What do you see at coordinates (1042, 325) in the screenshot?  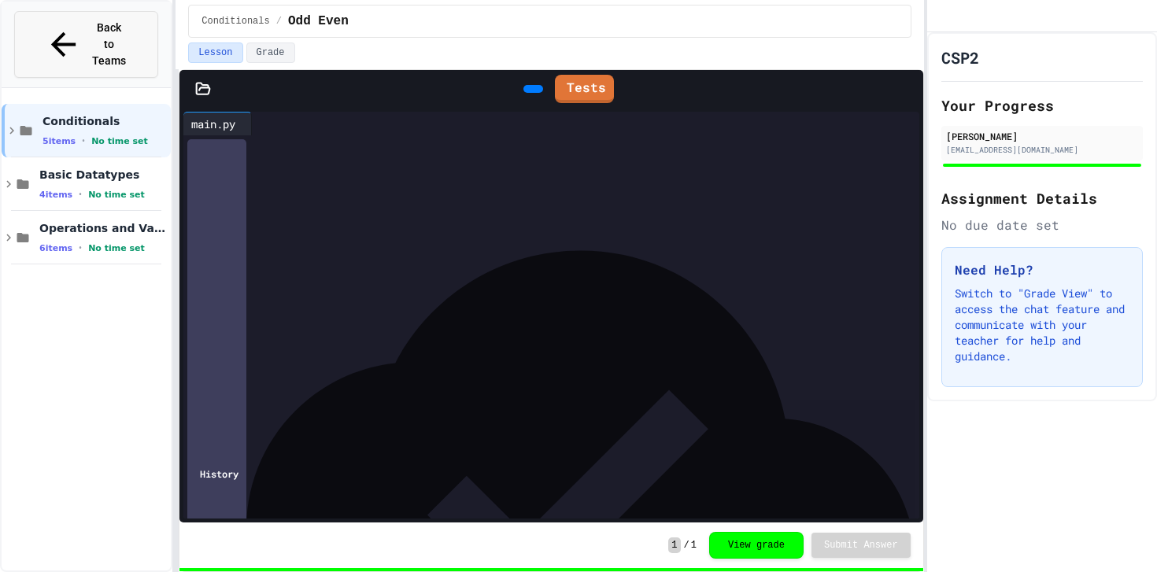 I see `p: Switch to "Grade View" to access the chat feature and communicate with your teacher for help and ...` at bounding box center [1042, 325].